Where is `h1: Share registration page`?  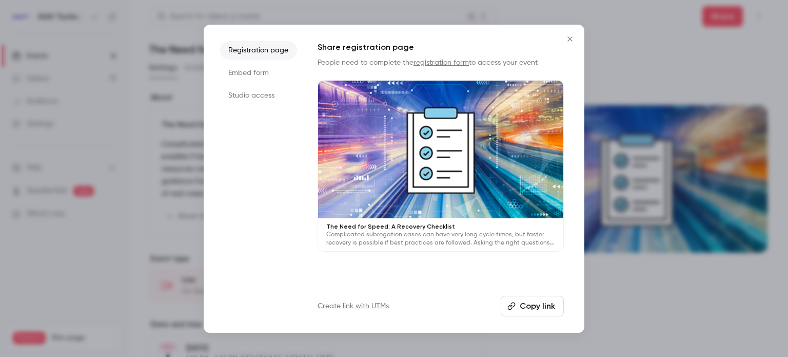 h1: Share registration page is located at coordinates (441, 47).